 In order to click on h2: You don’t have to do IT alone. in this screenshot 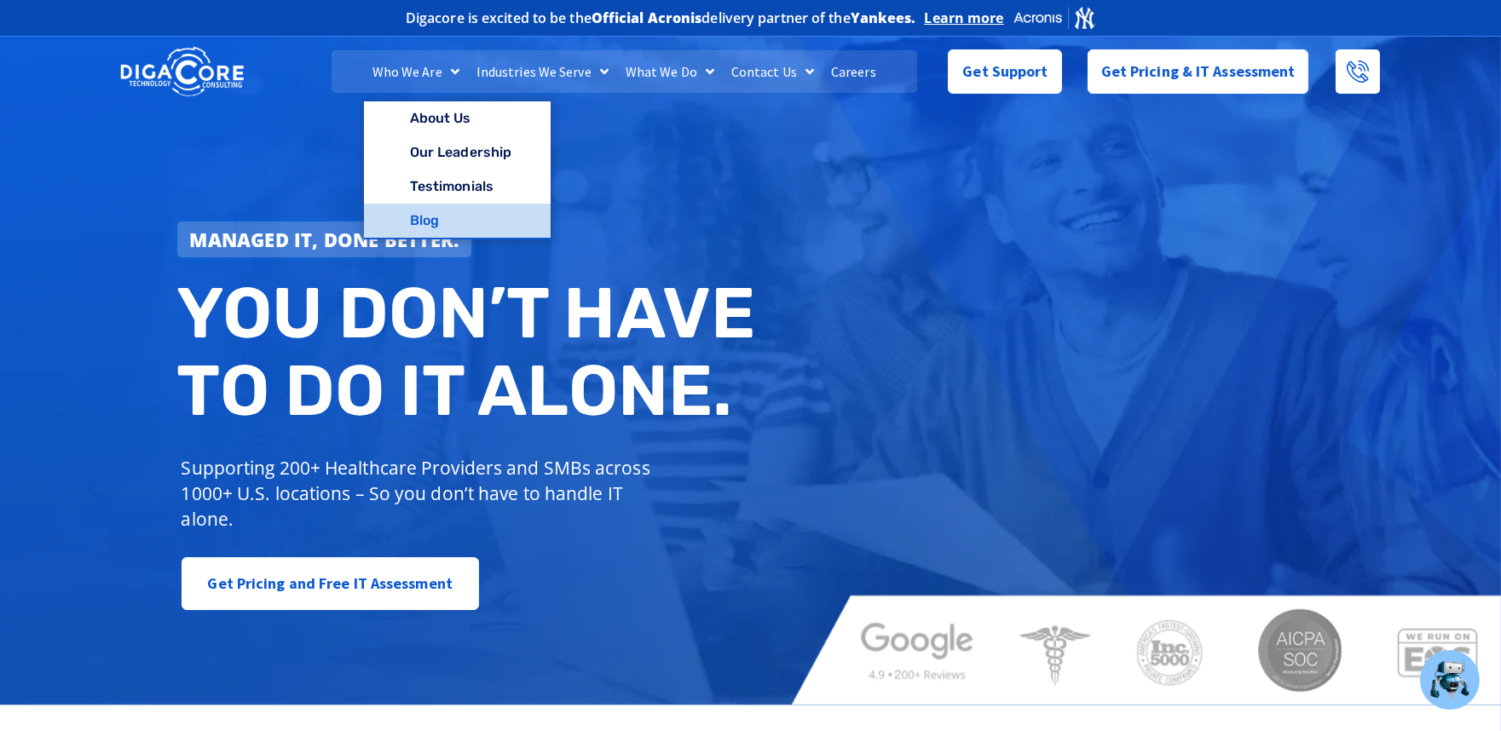, I will do `click(471, 352)`.